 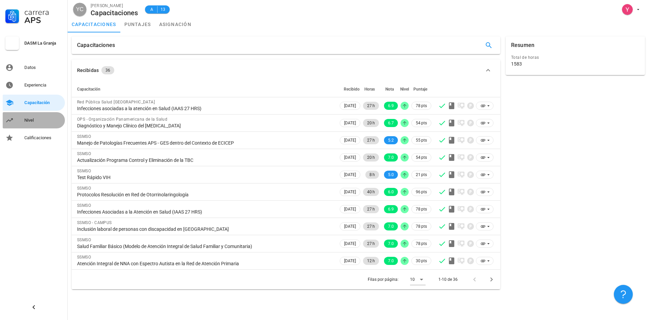 I want to click on div: Calificaciones, so click(x=43, y=138).